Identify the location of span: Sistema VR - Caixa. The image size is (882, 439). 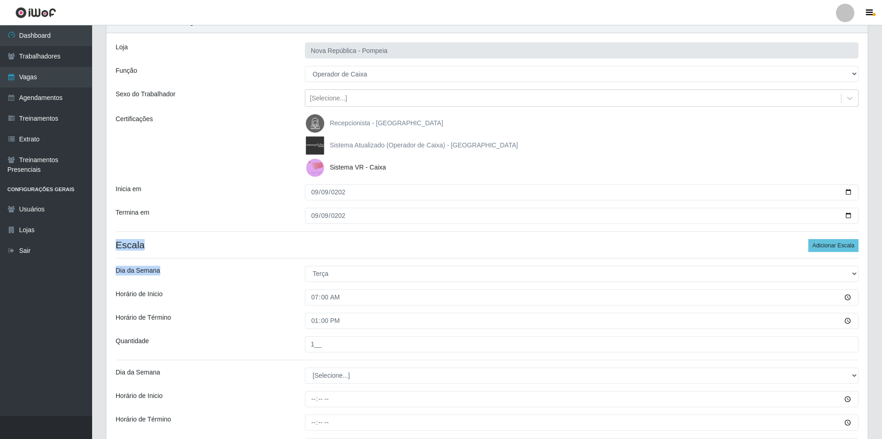
(358, 167).